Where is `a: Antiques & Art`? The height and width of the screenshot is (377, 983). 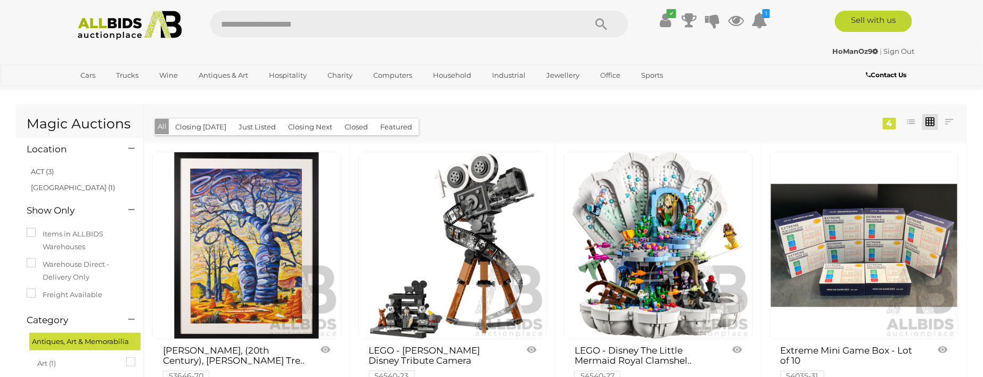 a: Antiques & Art is located at coordinates (223, 75).